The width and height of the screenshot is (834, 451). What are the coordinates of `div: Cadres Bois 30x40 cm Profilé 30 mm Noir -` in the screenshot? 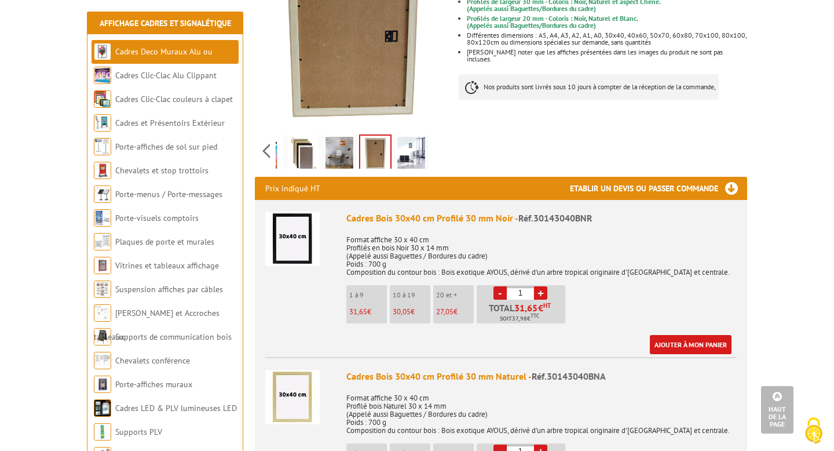 It's located at (542, 218).